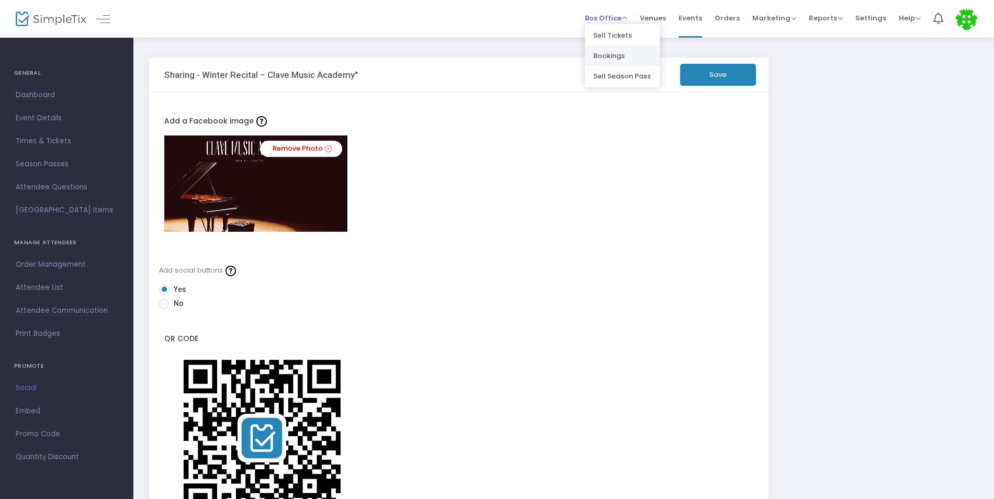 The height and width of the screenshot is (499, 994). I want to click on span: Help, so click(910, 18).